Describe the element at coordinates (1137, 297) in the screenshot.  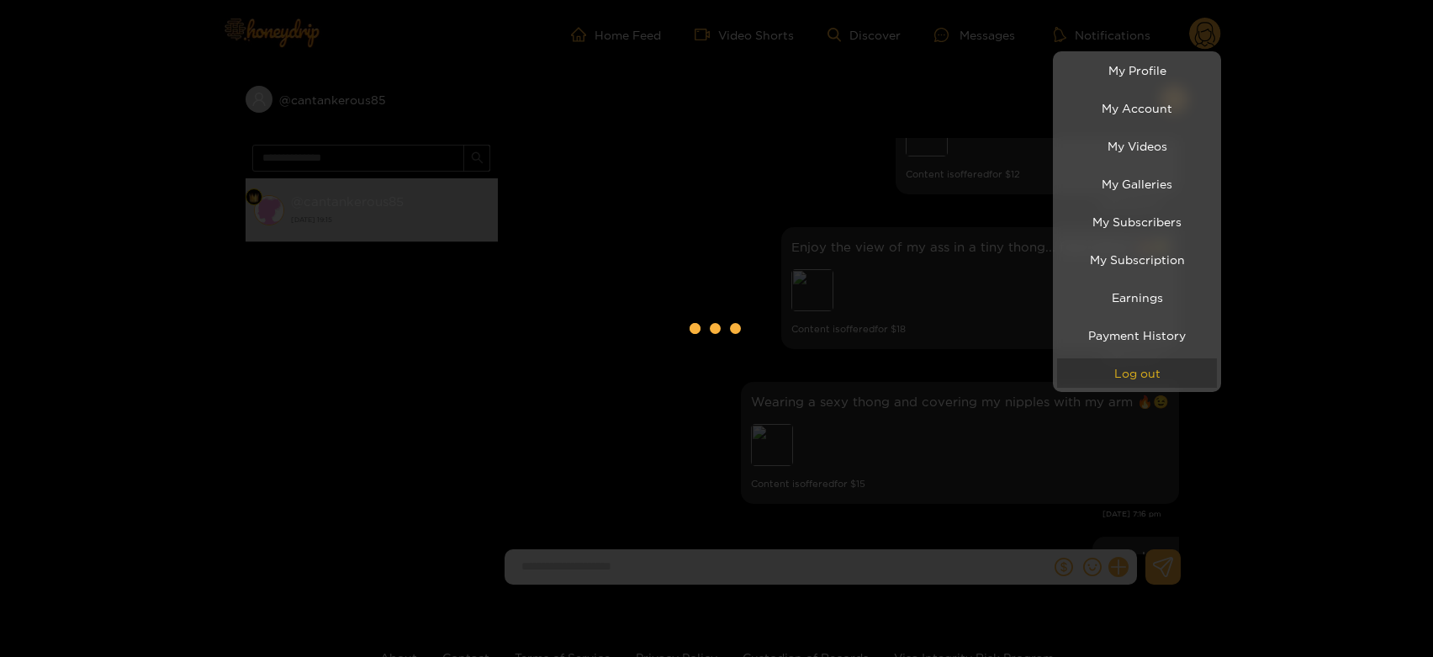
I see `a: Earnings` at that location.